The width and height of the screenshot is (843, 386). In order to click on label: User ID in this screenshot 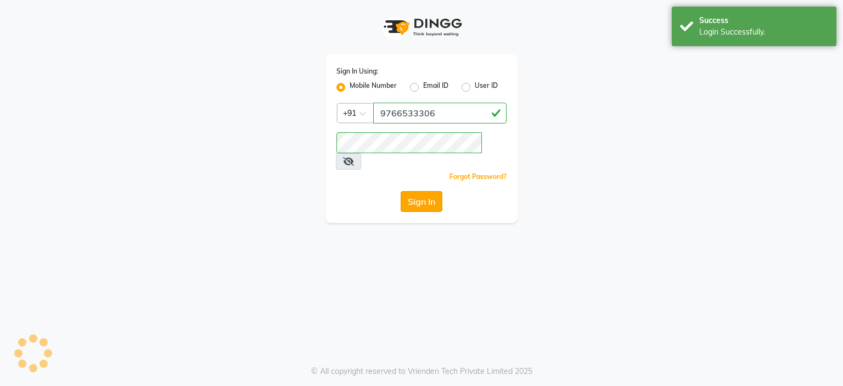, I will do `click(486, 87)`.